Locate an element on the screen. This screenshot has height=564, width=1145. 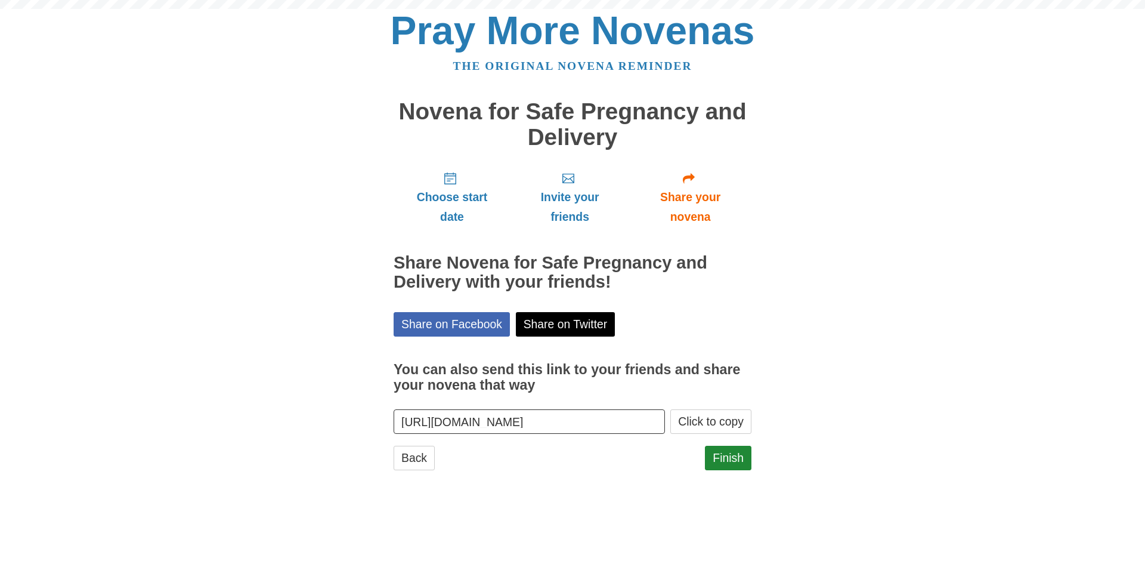
a: Invite your friends is located at coordinates (569, 197).